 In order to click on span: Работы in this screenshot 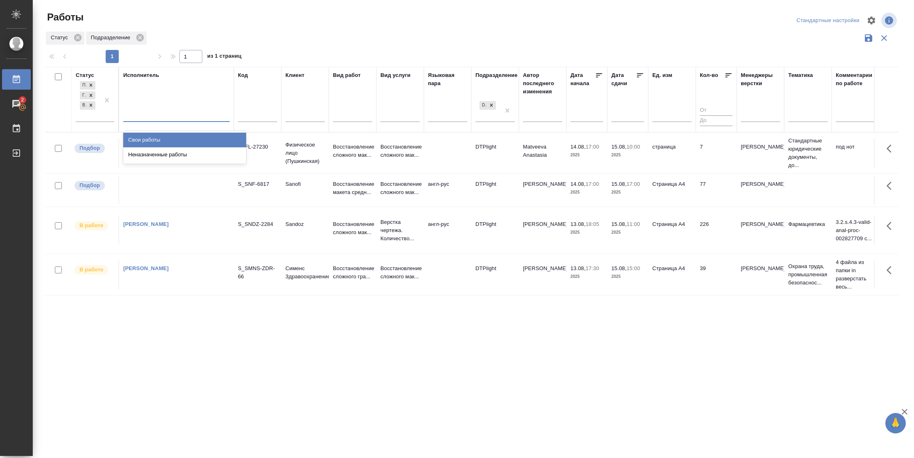, I will do `click(64, 17)`.